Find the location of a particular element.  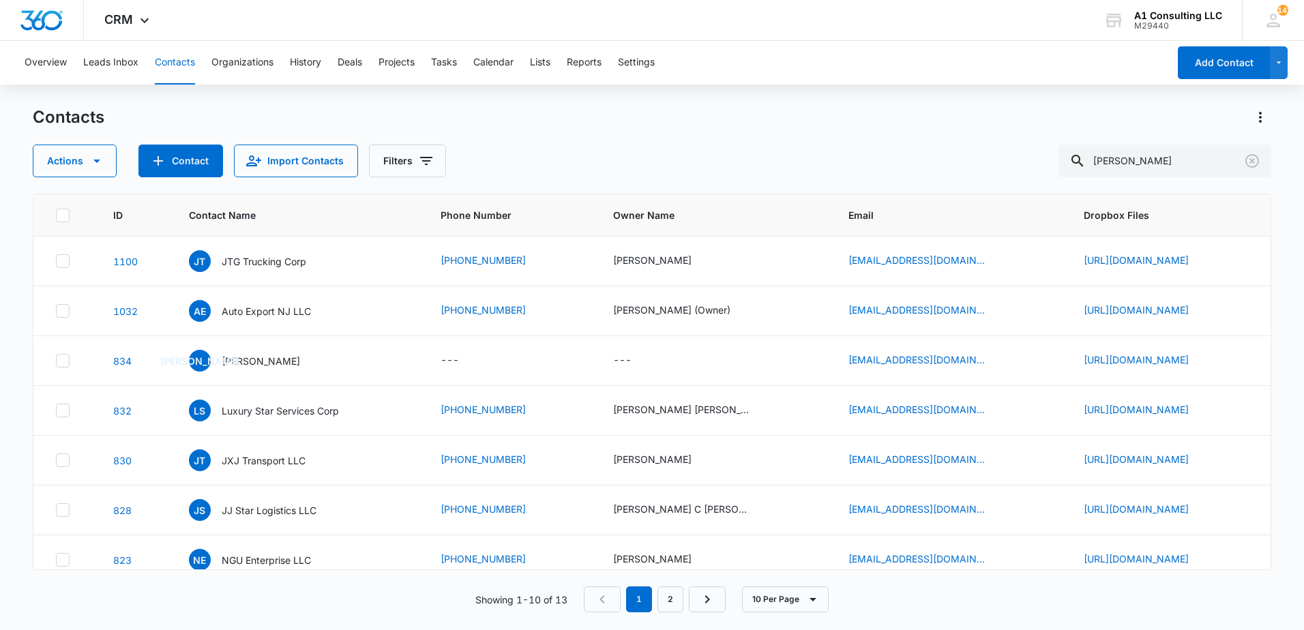

a: Navigate to contact details page for JJ Star Logistics LLC is located at coordinates (122, 510).